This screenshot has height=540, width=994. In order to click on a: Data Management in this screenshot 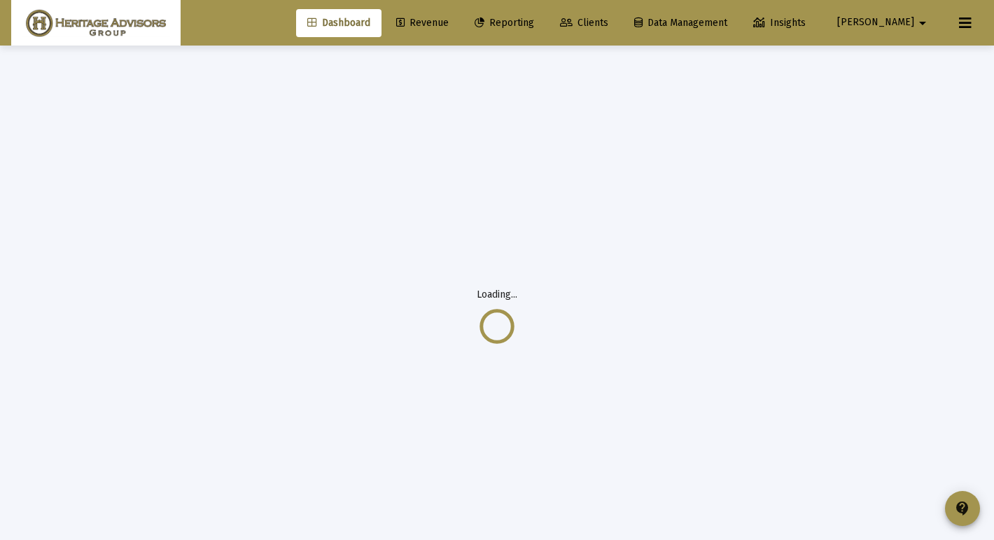, I will do `click(680, 23)`.